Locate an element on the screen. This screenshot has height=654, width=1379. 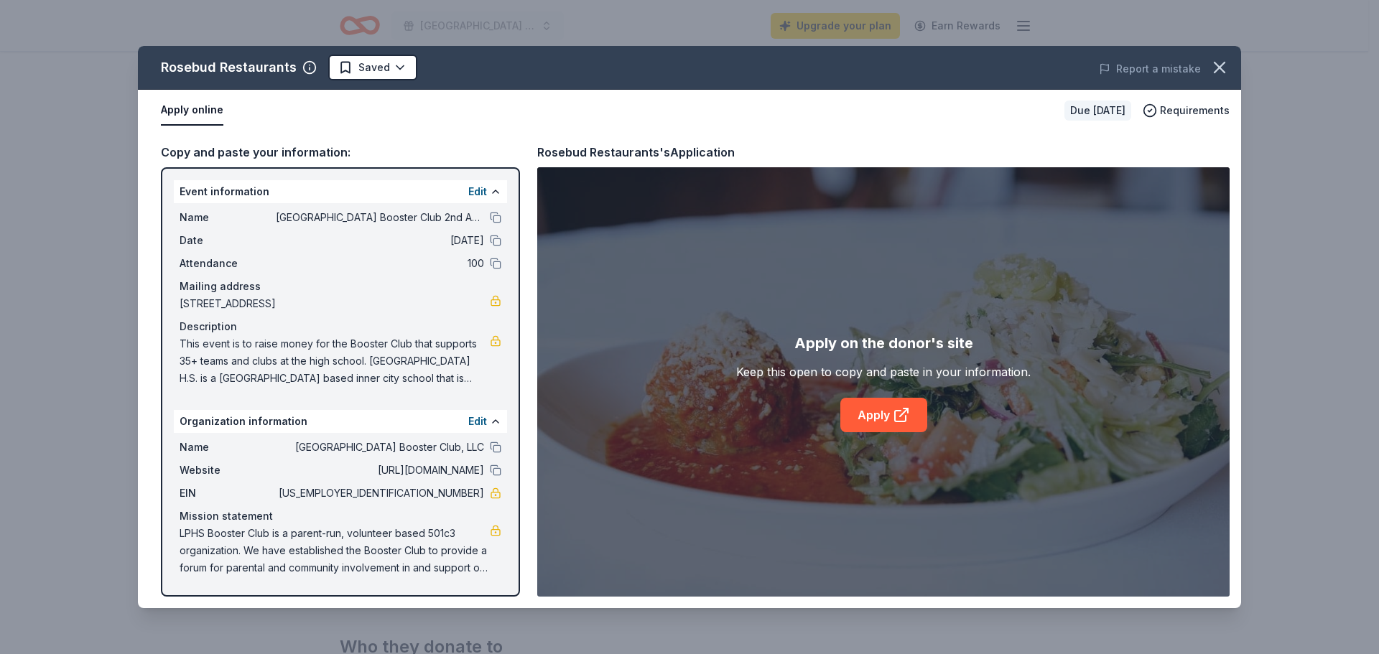
span: LPHS Booster Club is a parent-run, volunteer based 501c3 organization. We have established the Bo... is located at coordinates (335, 551).